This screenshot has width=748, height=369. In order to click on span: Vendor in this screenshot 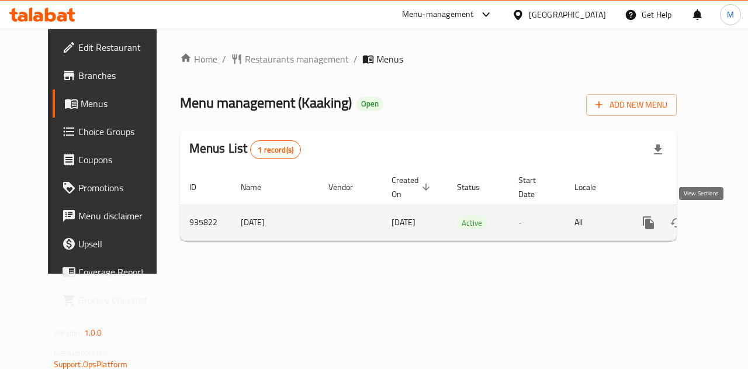, I will do `click(348, 187)`.